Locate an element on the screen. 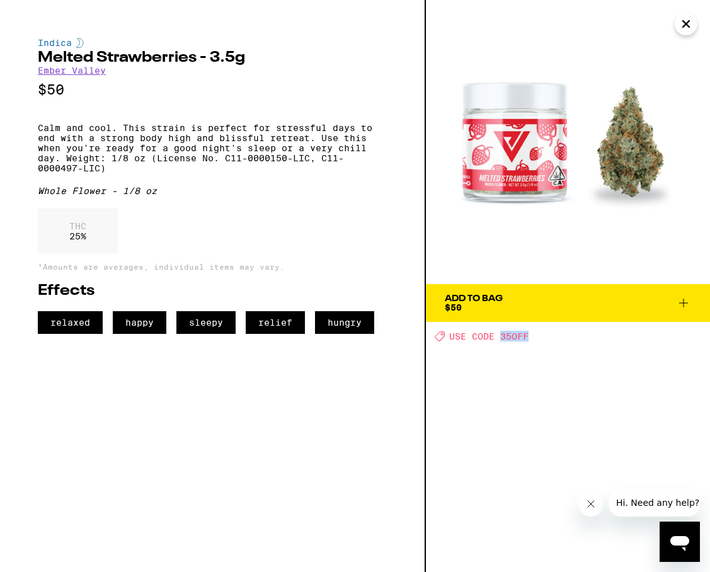  p: $50 is located at coordinates (212, 89).